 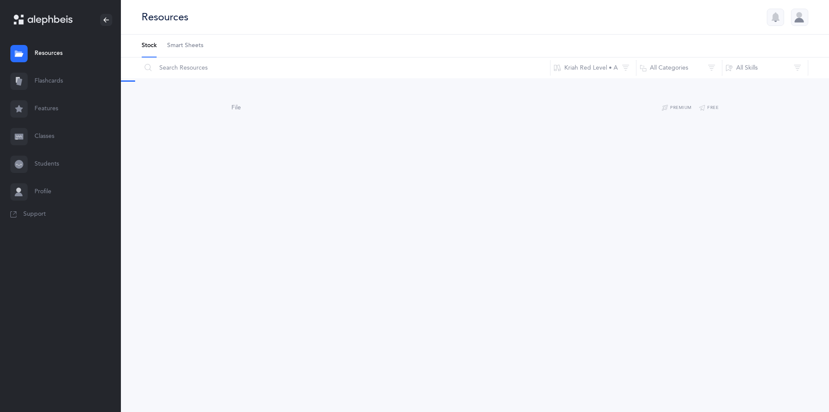 I want to click on span: Smart Sheets, so click(x=185, y=46).